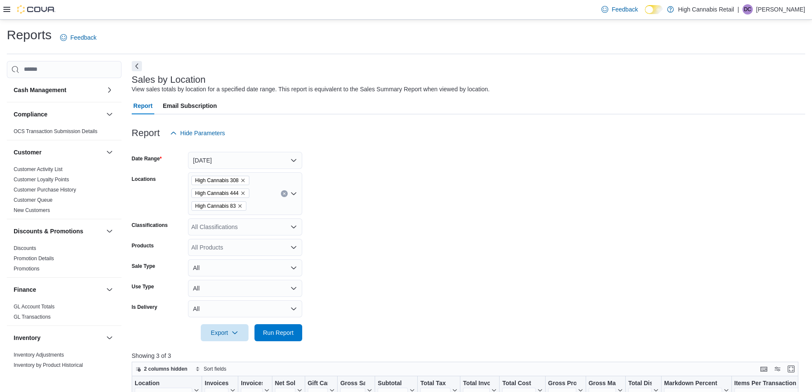  Describe the element at coordinates (34, 307) in the screenshot. I see `a: GL Account Totals` at that location.